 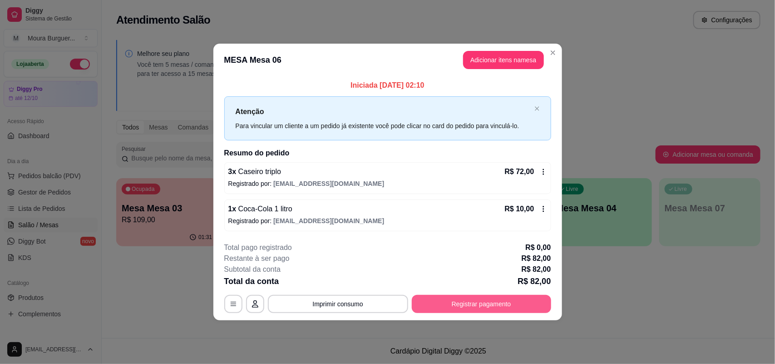 I want to click on p: Total pago registrado, so click(x=258, y=247).